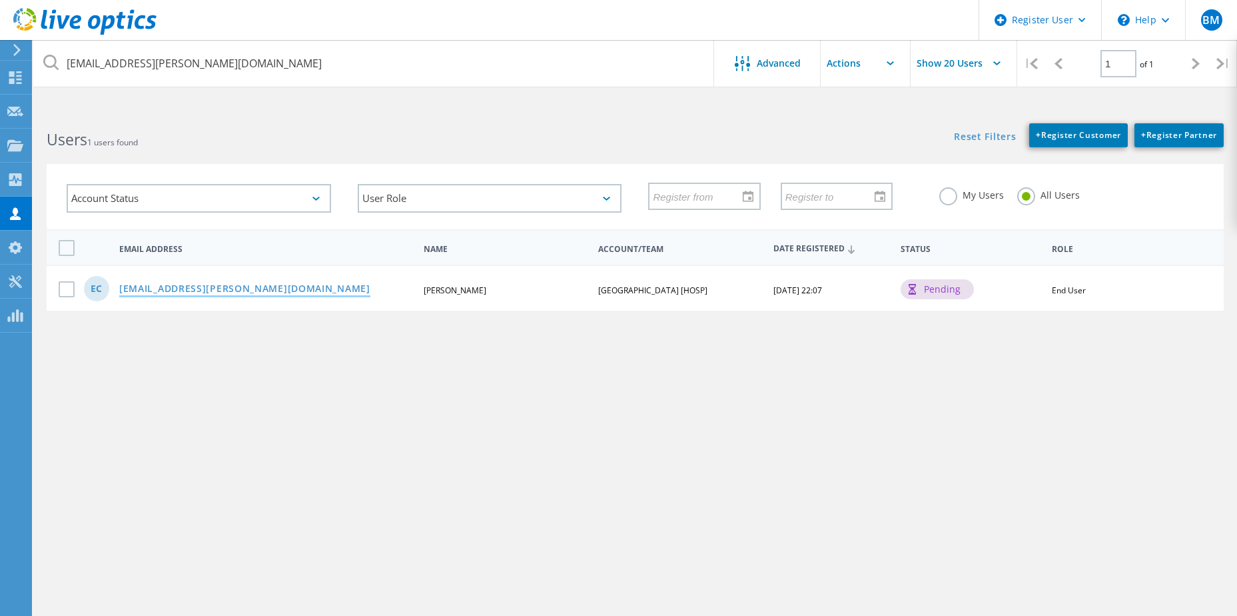 This screenshot has width=1237, height=616. What do you see at coordinates (1079, 135) in the screenshot?
I see `a: +Register Customer` at bounding box center [1079, 135].